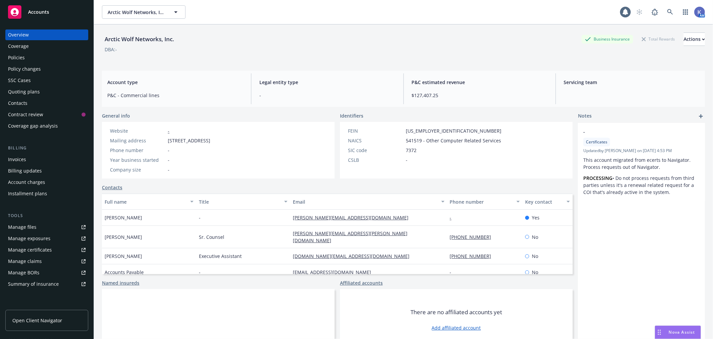 The height and width of the screenshot is (339, 713). I want to click on div: Manage BORs, so click(24, 272).